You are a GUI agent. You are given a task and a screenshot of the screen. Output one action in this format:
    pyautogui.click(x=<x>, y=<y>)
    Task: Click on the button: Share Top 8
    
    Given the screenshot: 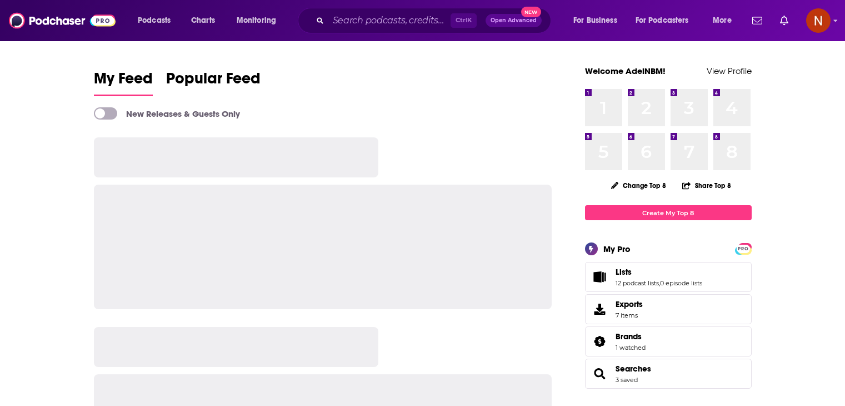 What is the action you would take?
    pyautogui.click(x=707, y=185)
    